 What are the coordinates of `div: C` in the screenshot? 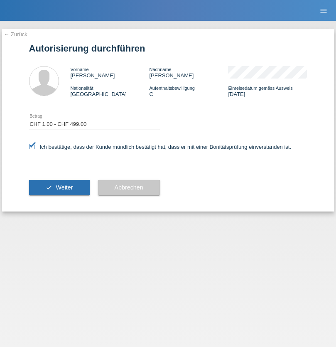 It's located at (189, 91).